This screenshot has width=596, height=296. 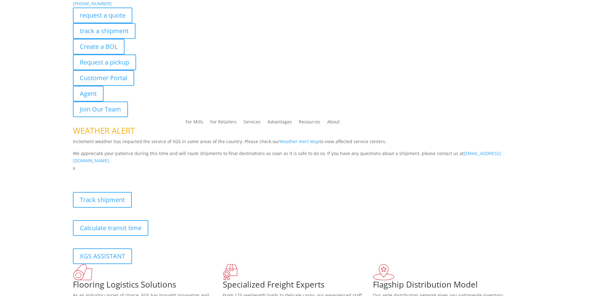 What do you see at coordinates (105, 62) in the screenshot?
I see `a: Request a pickup` at bounding box center [105, 62].